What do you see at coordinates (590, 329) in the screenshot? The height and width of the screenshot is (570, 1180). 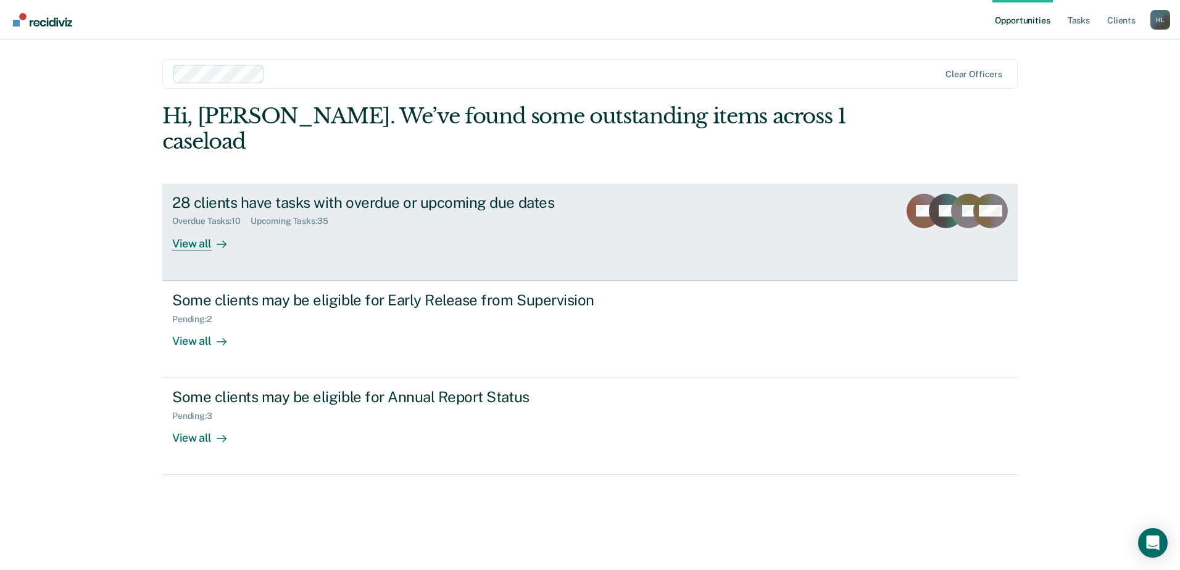 I see `a: Some clients may be eligible for Early Release from SupervisionPending:2View all` at bounding box center [590, 329].